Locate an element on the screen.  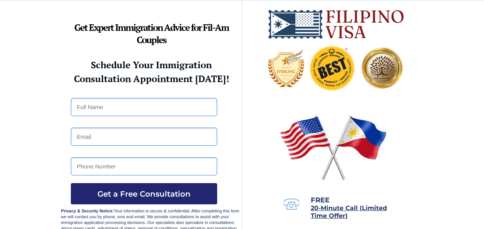
strong: Get Expert Immigration Advice for Fil-Am Couples is located at coordinates (151, 33).